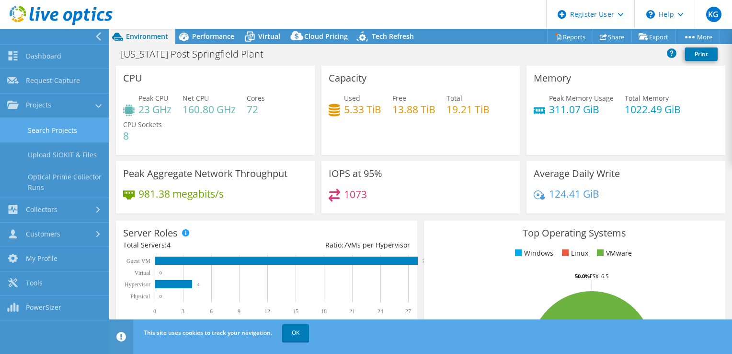  What do you see at coordinates (577, 173) in the screenshot?
I see `h3: Average Daily Write` at bounding box center [577, 173].